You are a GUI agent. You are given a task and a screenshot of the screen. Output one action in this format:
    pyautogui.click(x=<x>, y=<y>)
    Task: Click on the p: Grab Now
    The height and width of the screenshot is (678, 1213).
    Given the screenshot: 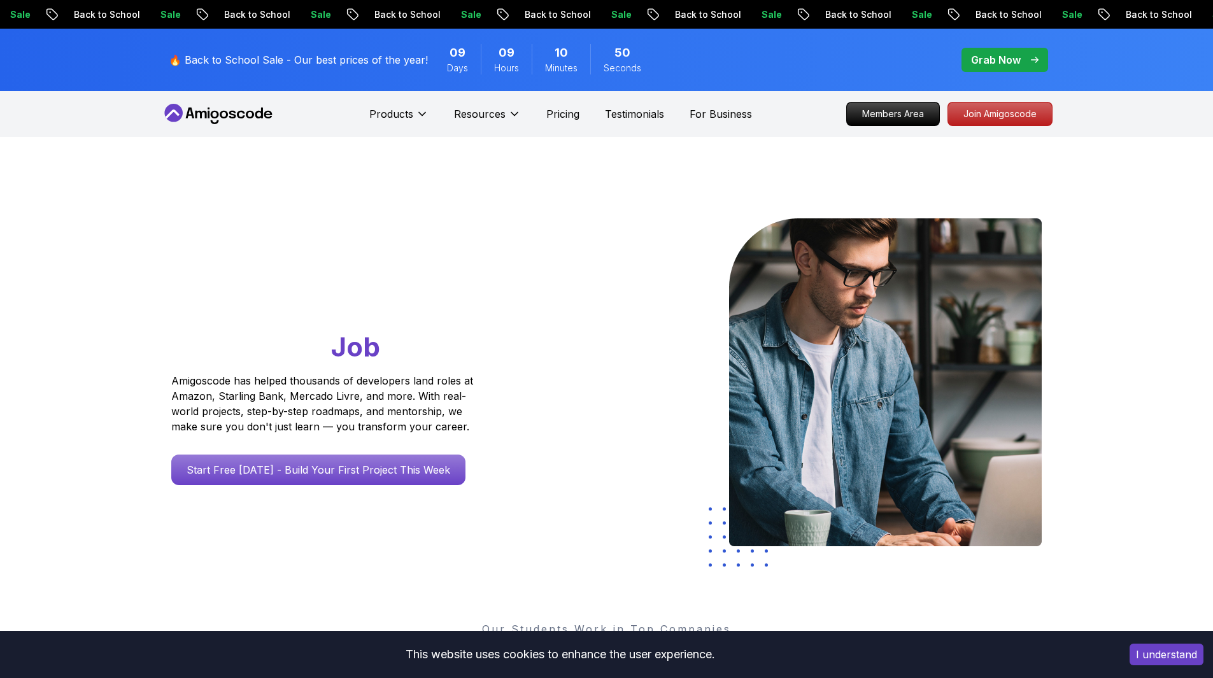 What is the action you would take?
    pyautogui.click(x=996, y=60)
    